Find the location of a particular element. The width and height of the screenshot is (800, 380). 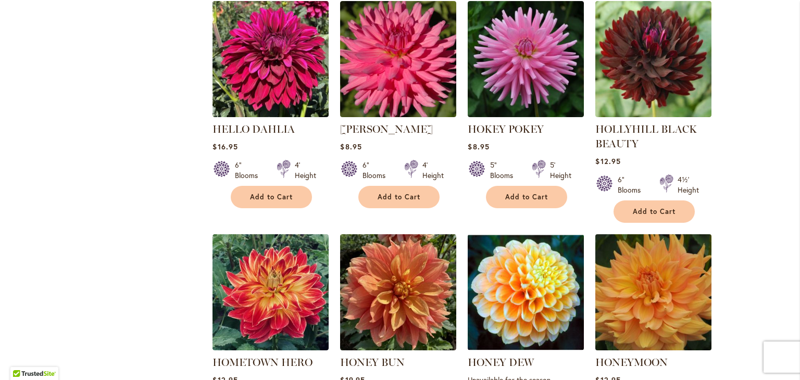

a: HONEYMOON is located at coordinates (631, 362).